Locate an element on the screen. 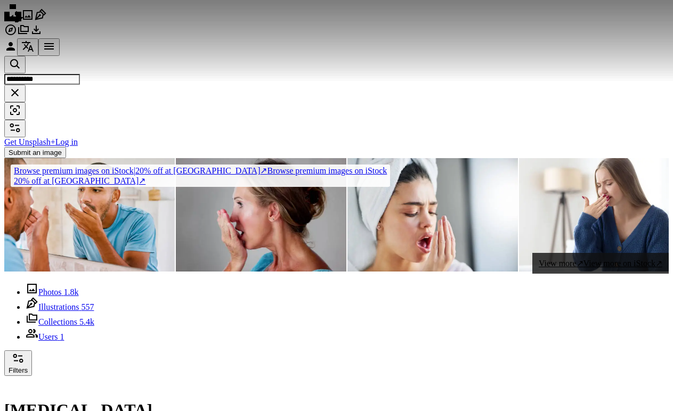 The width and height of the screenshot is (673, 411). a: Illustrations is located at coordinates (40, 18).